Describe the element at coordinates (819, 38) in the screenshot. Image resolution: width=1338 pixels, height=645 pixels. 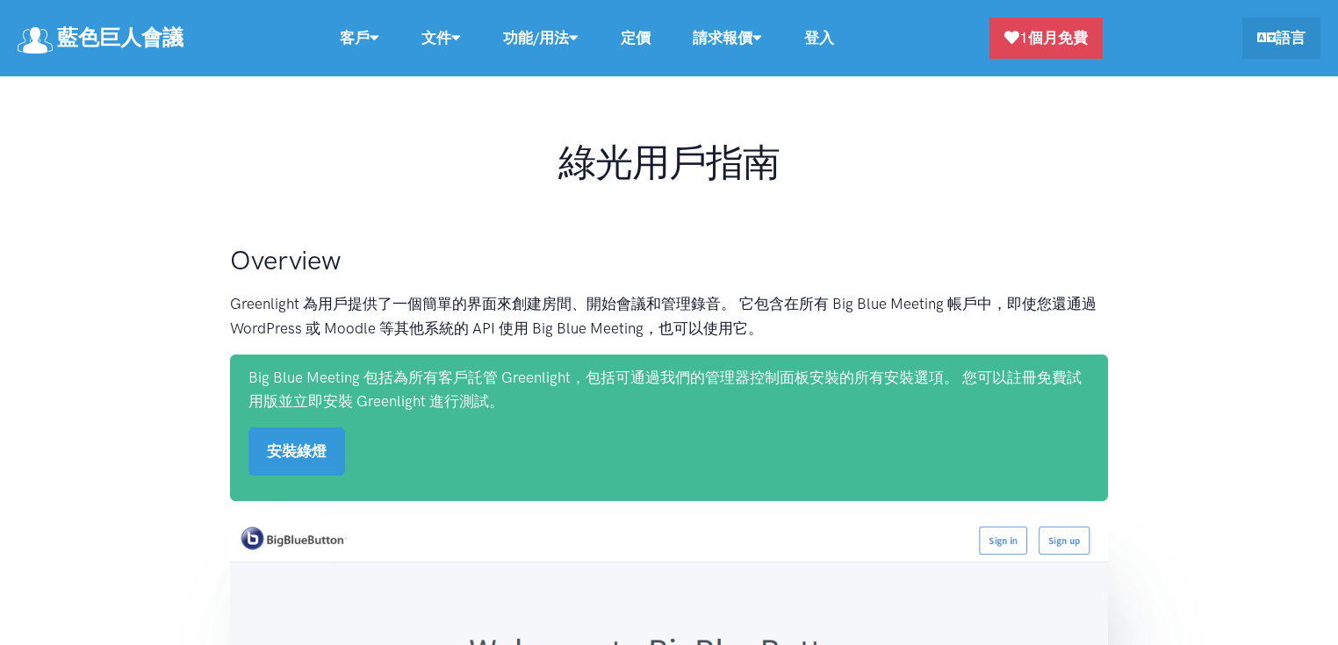
I see `a: 登入` at that location.